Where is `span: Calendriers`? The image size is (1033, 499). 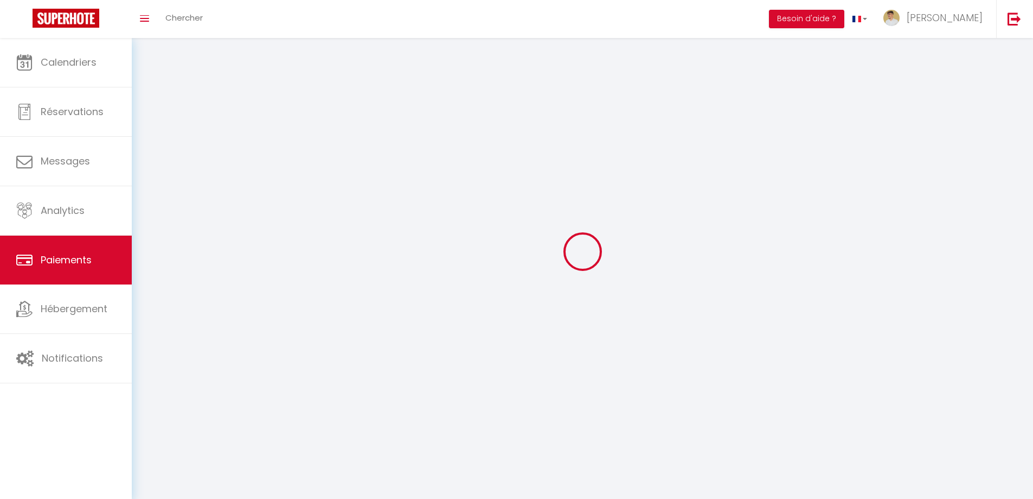
span: Calendriers is located at coordinates (68, 62).